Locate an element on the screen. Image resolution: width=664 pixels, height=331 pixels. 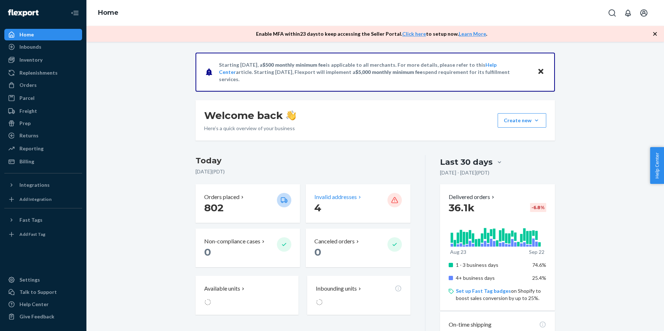
p: Canceled orders is located at coordinates (335, 241).